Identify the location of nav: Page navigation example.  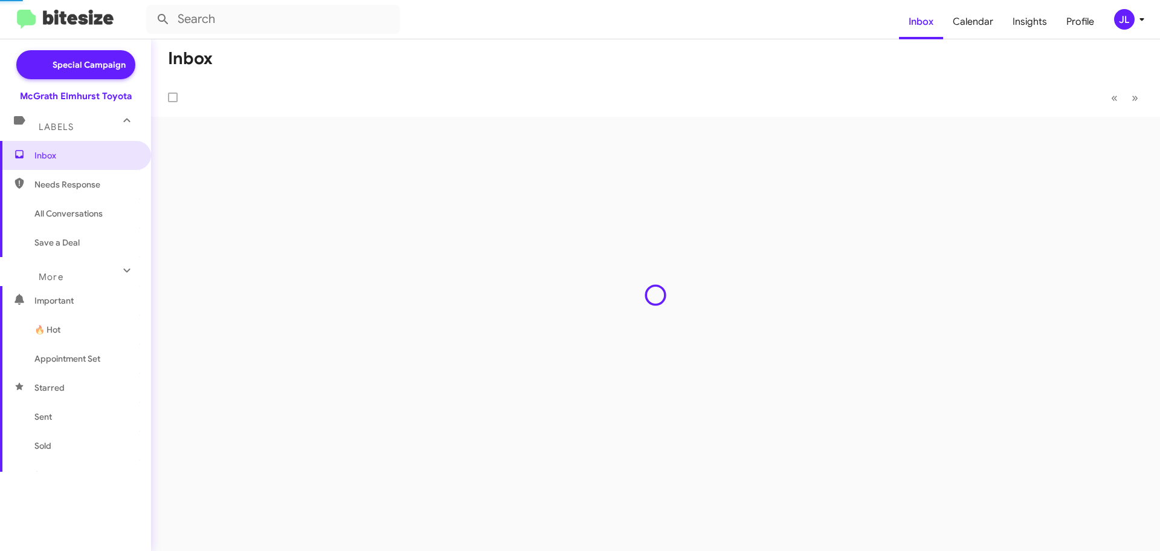
(1125, 97).